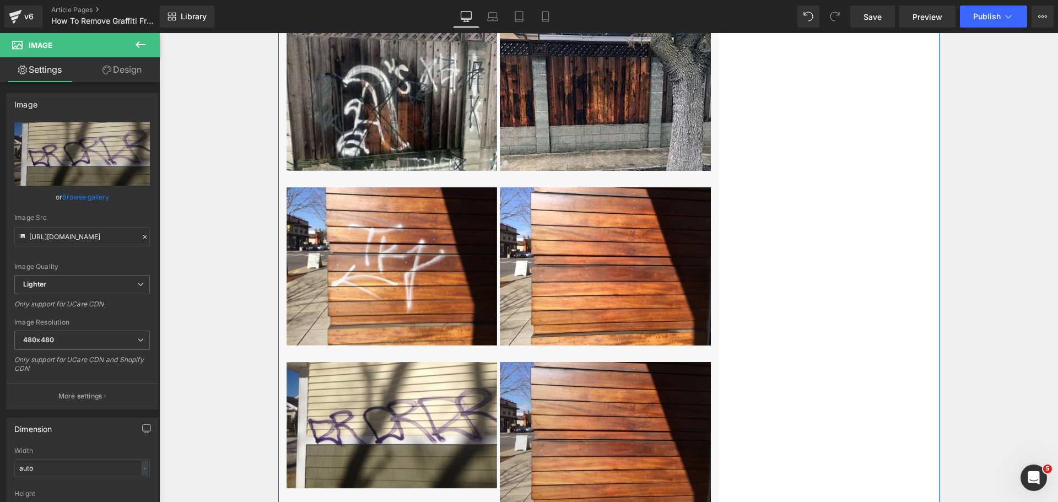  I want to click on a: Preview, so click(927, 17).